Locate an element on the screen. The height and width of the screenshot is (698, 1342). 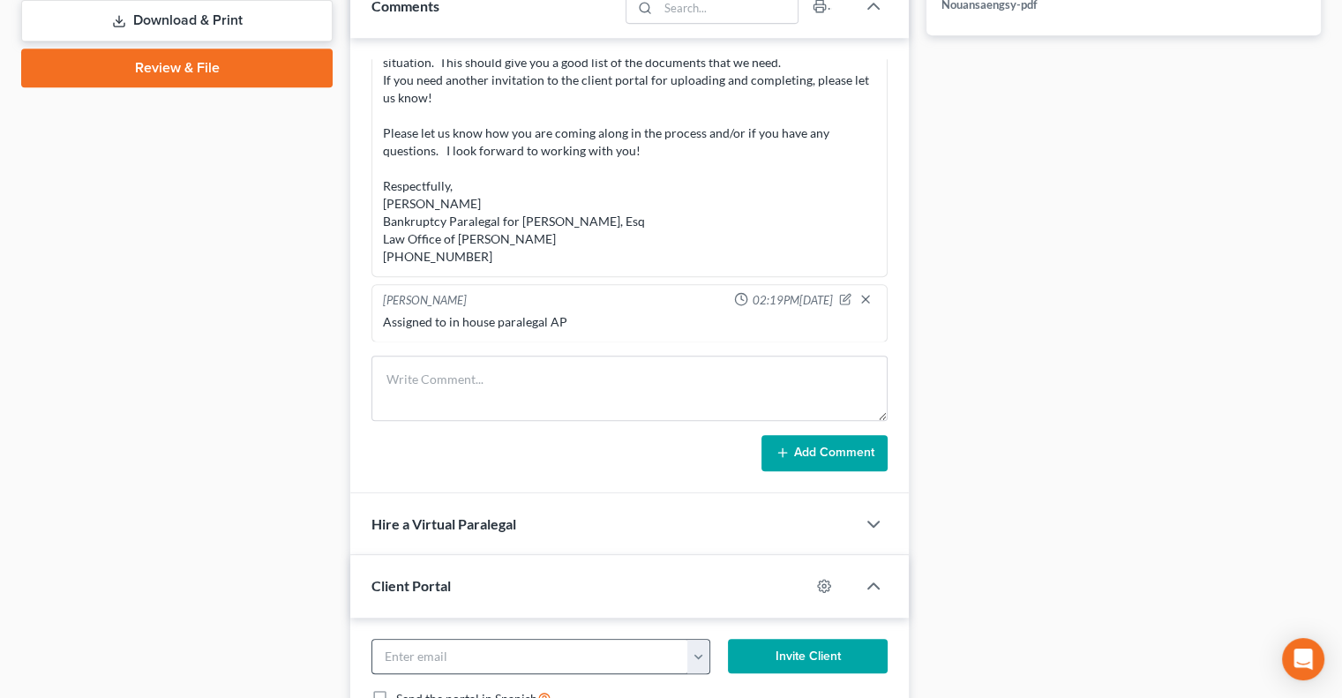
div: Open Intercom Messenger is located at coordinates (1303, 659).